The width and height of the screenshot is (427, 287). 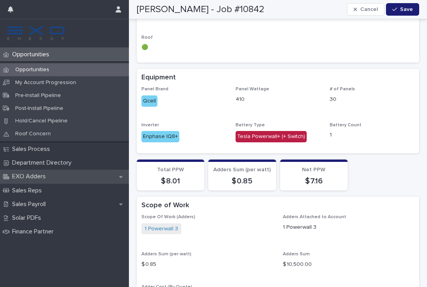 I want to click on p: Solar PDFs, so click(x=28, y=218).